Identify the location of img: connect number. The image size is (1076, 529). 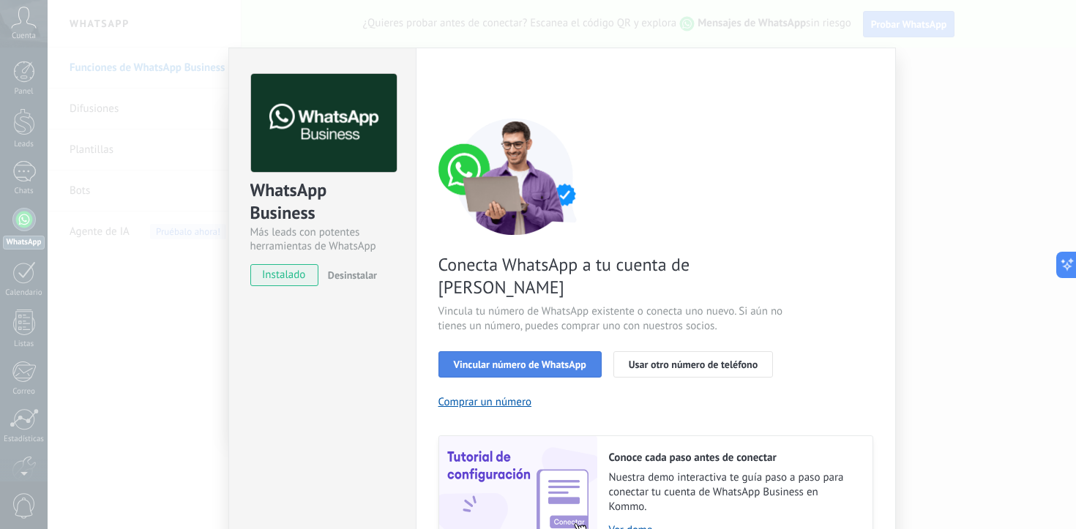
(515, 176).